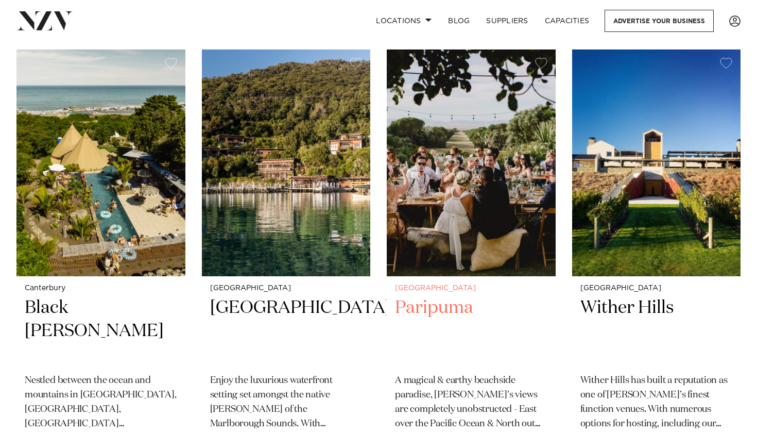  I want to click on small: Canterbury, so click(101, 288).